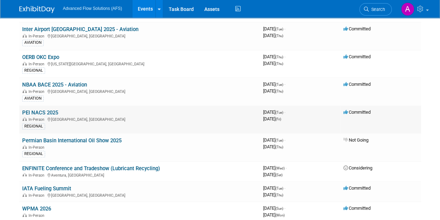 This screenshot has width=440, height=220. What do you see at coordinates (279, 174) in the screenshot?
I see `span: (Sat)` at bounding box center [279, 174].